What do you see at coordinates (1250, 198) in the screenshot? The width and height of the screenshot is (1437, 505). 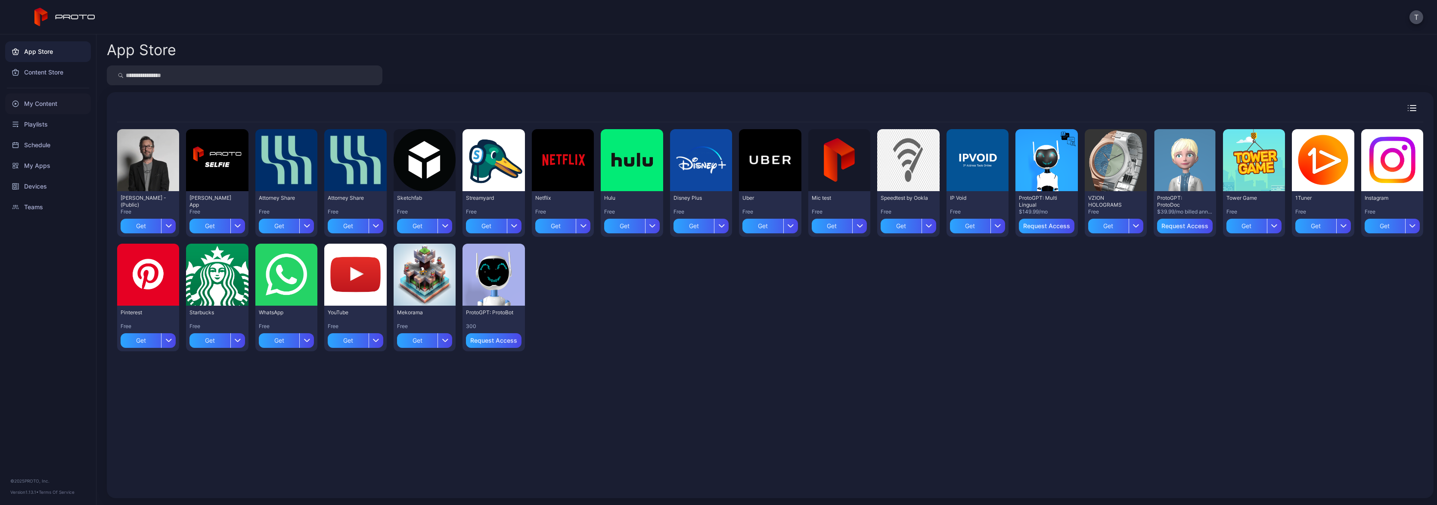 I see `div: Tower Game` at bounding box center [1250, 198].